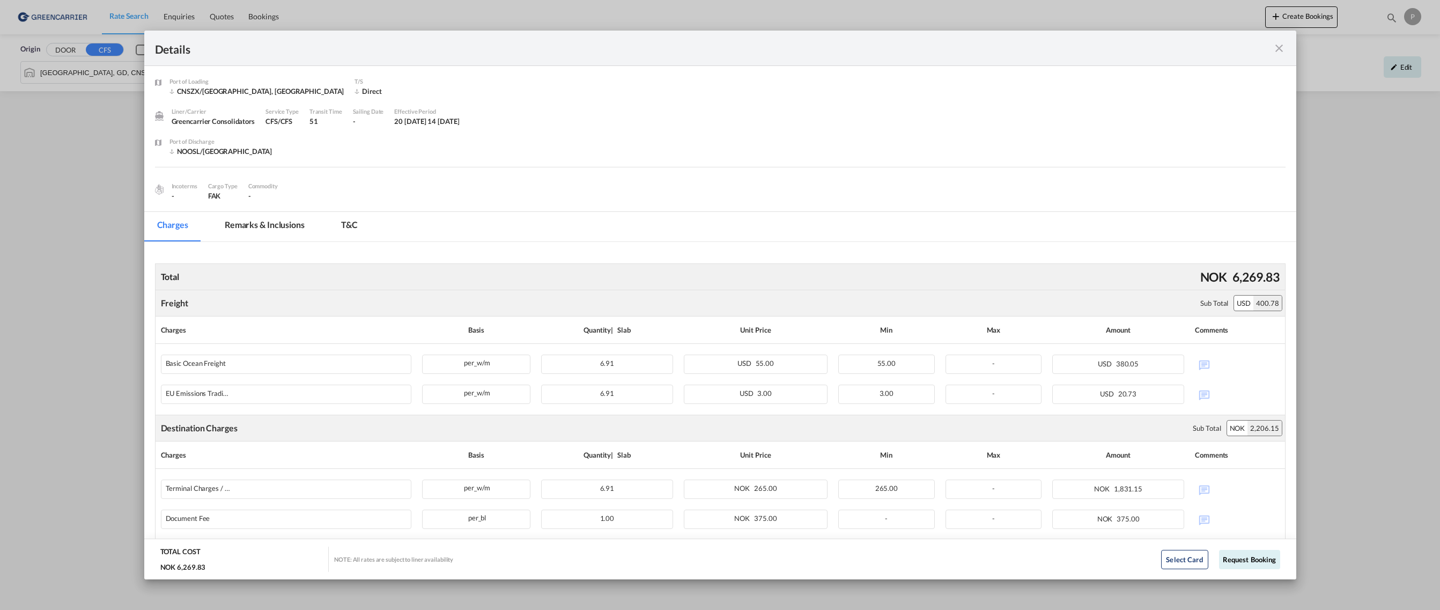 The width and height of the screenshot is (1440, 610). I want to click on md-icon: icon-close fg-AAA8AD m-0 cursor, so click(1279, 48).